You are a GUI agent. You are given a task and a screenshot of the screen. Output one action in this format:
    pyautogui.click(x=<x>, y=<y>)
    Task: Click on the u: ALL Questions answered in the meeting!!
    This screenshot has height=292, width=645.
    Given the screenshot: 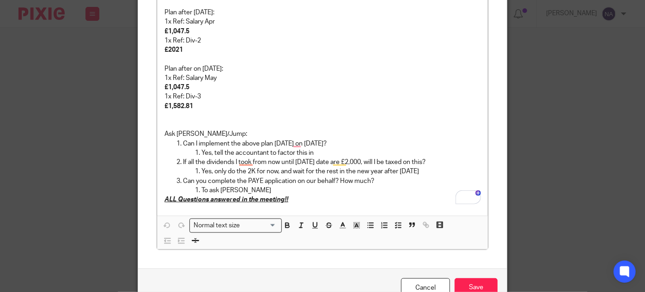 What is the action you would take?
    pyautogui.click(x=227, y=200)
    